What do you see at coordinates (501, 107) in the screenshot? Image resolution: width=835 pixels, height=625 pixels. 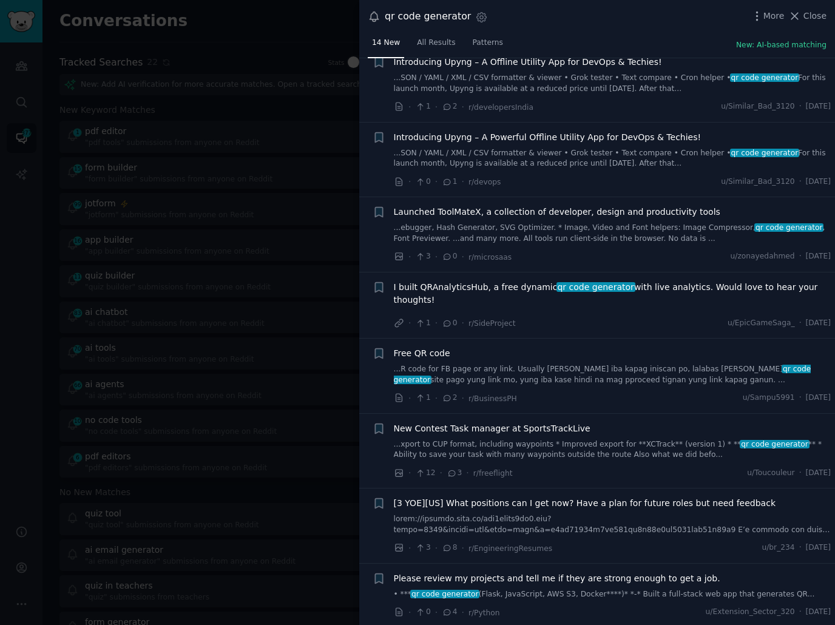 I see `span: r/developersIndia` at bounding box center [501, 107].